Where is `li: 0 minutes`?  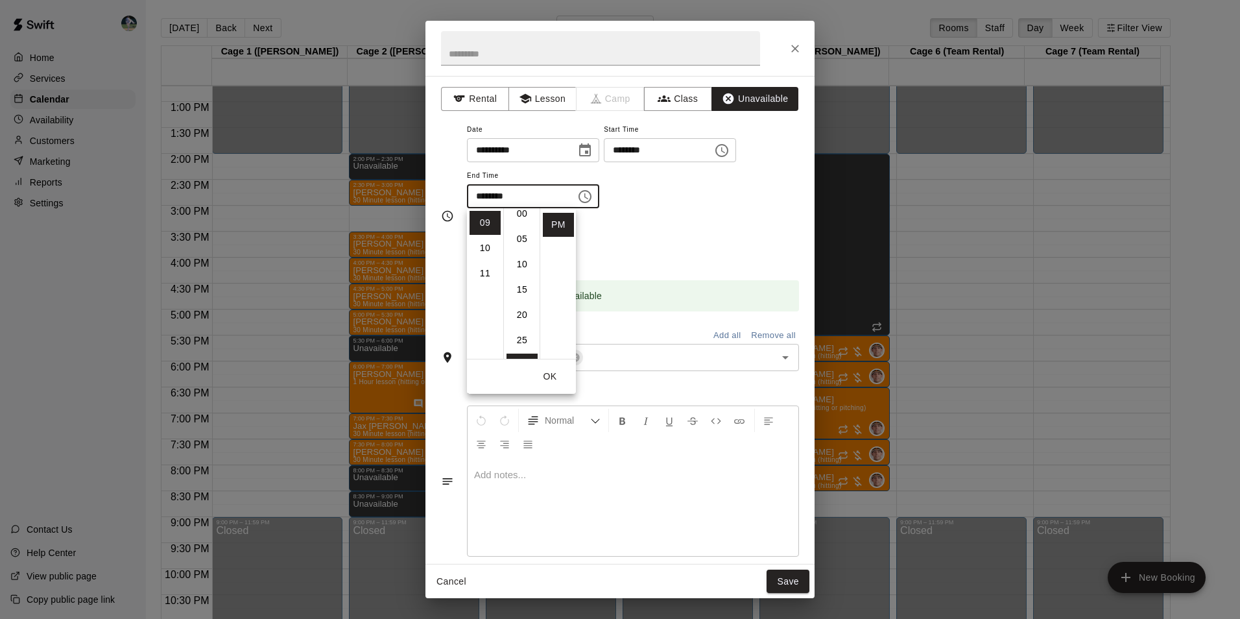
li: 0 minutes is located at coordinates (522, 213).